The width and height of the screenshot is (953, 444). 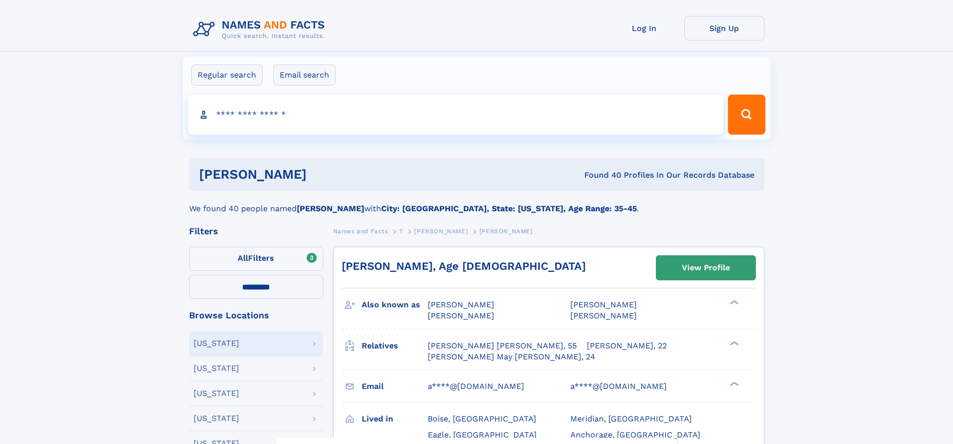 What do you see at coordinates (724, 28) in the screenshot?
I see `a: Sign Up` at bounding box center [724, 28].